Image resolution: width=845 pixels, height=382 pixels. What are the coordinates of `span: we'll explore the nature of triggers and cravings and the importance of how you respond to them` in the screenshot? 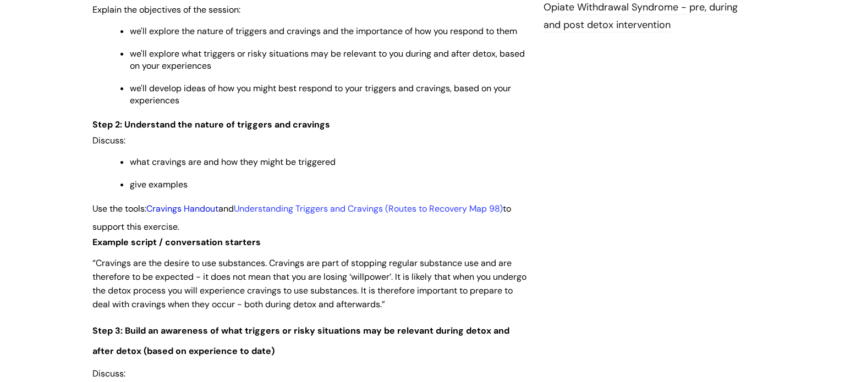 It's located at (323, 31).